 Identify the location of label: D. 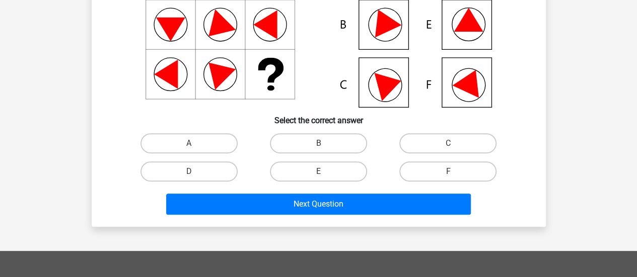
(189, 172).